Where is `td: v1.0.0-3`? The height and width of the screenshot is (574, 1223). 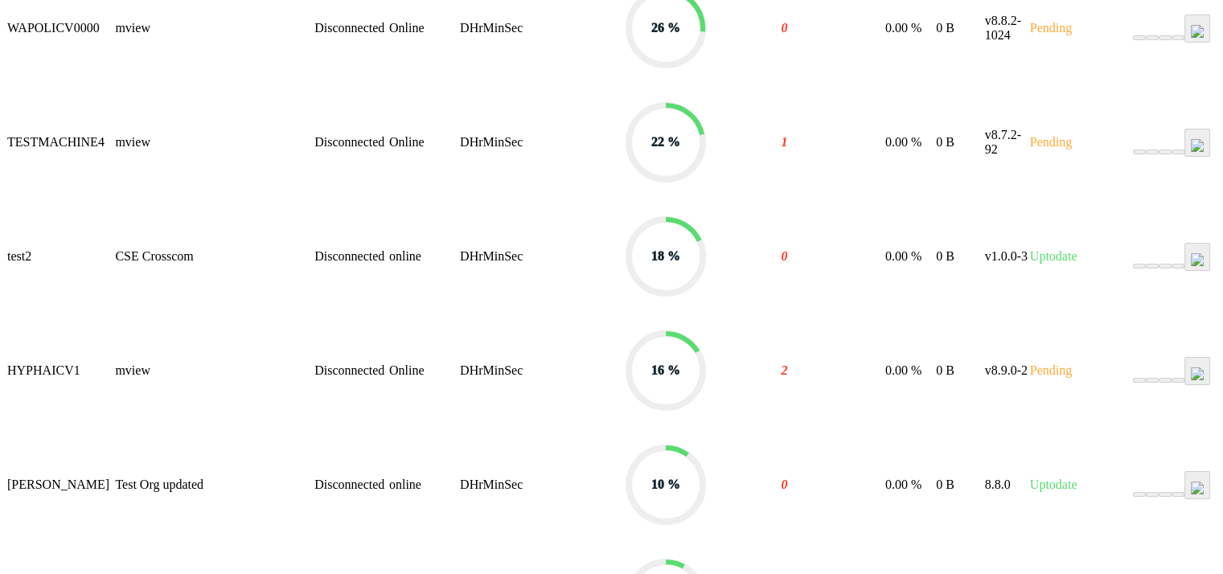
td: v1.0.0-3 is located at coordinates (1007, 257).